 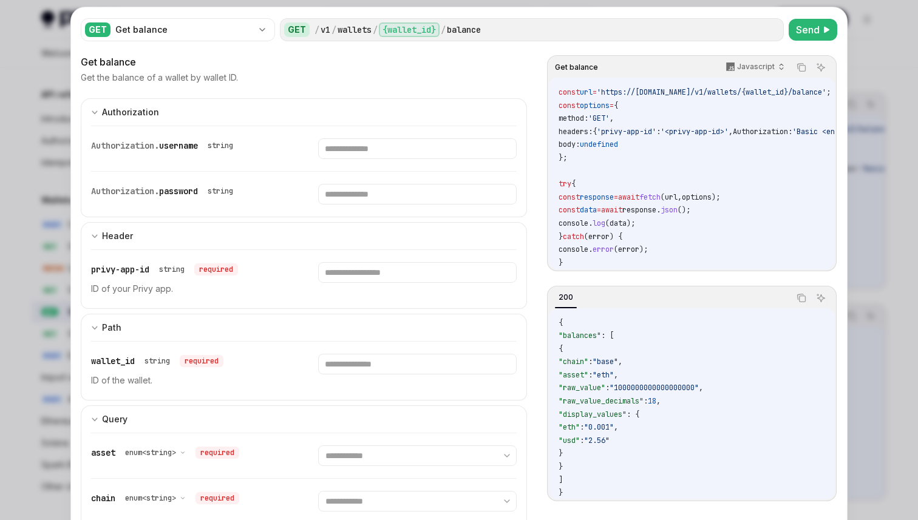 I want to click on span: response, so click(x=639, y=210).